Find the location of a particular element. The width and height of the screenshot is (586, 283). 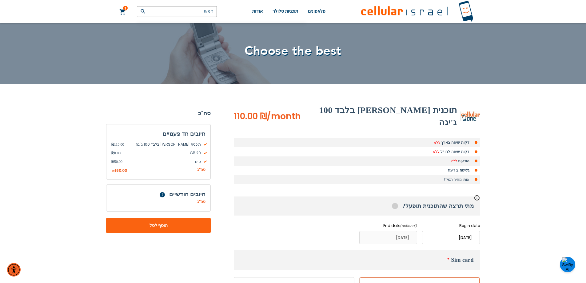

span: תוכניות סלולר is located at coordinates (285, 11).